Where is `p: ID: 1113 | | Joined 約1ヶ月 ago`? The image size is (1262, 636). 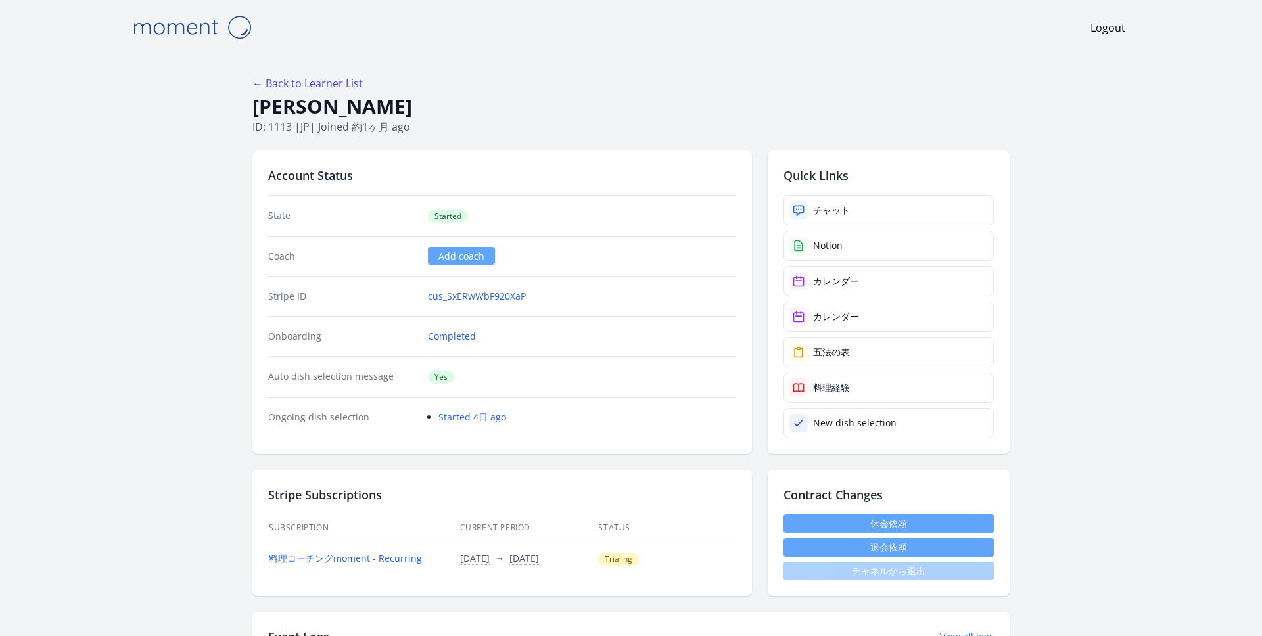
p: ID: 1113 | | Joined 約1ヶ月 ago is located at coordinates (631, 127).